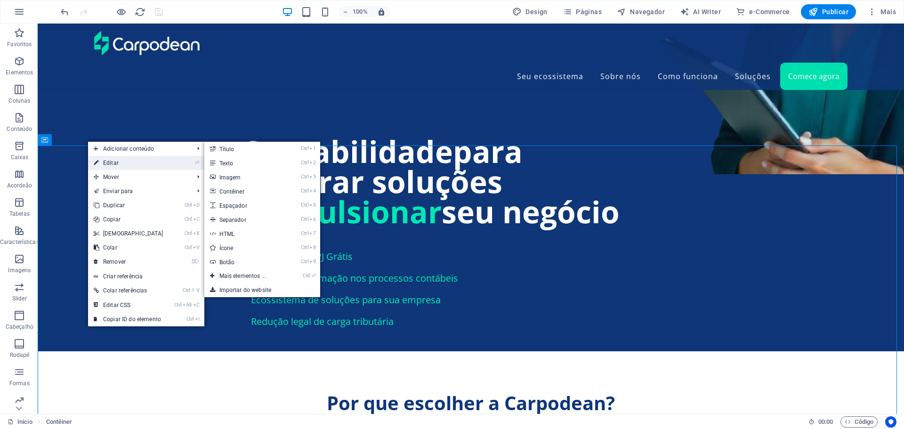  I want to click on a: CtrlDDuplicar, so click(129, 205).